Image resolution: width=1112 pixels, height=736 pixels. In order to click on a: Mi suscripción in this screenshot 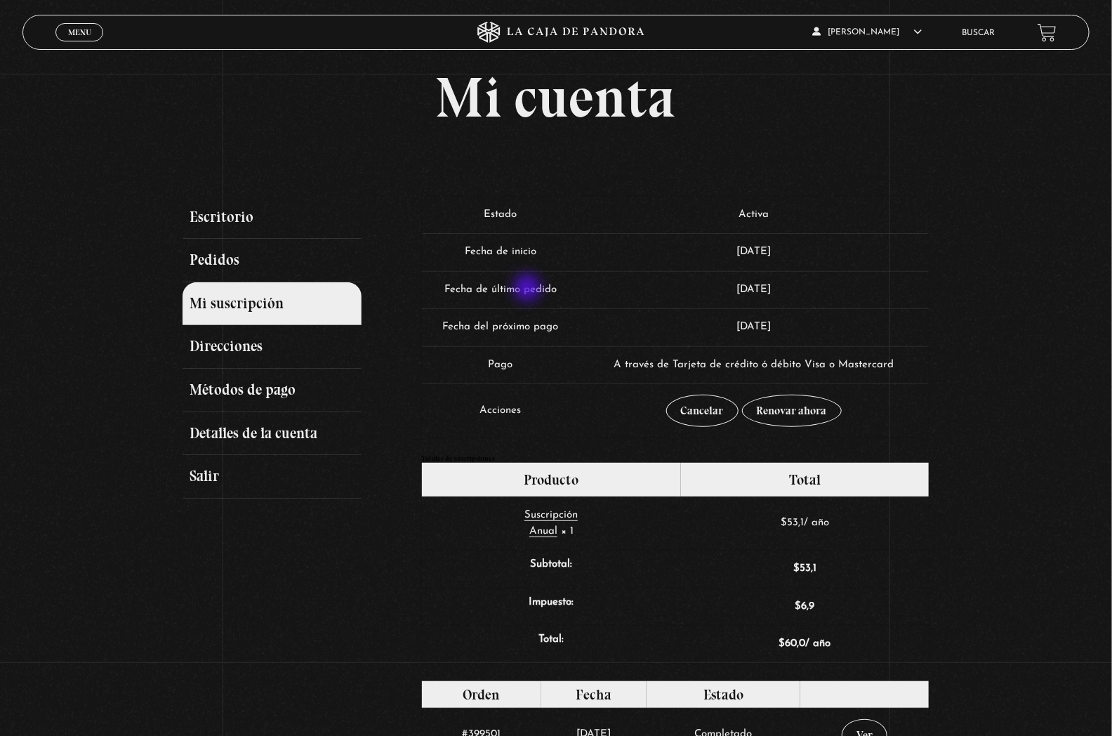, I will do `click(272, 304)`.